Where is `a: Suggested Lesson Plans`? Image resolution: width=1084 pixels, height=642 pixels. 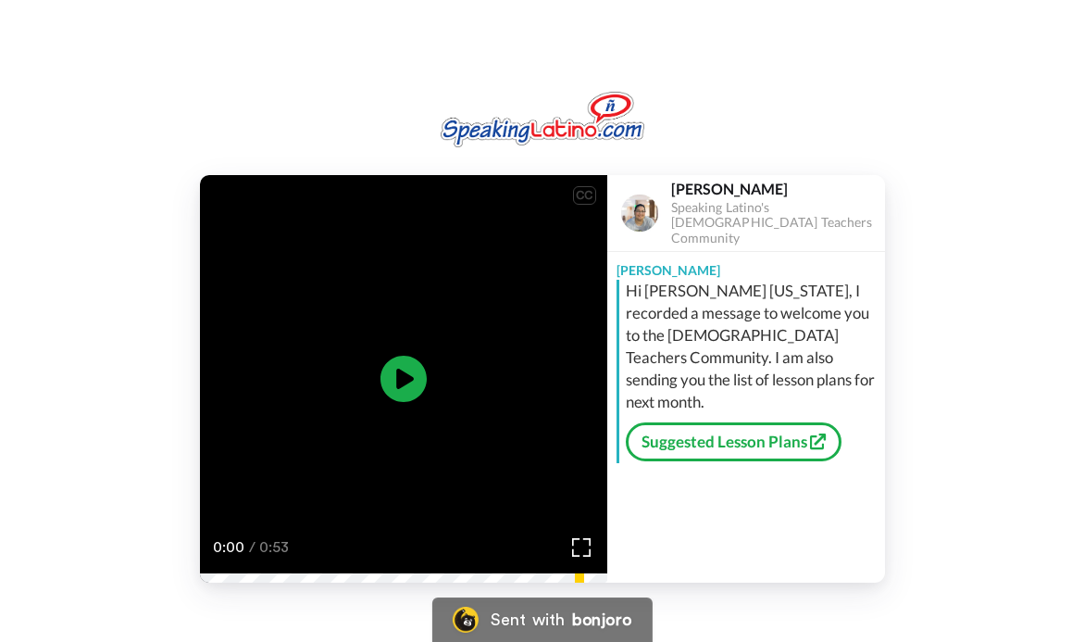
a: Suggested Lesson Plans is located at coordinates (733, 442).